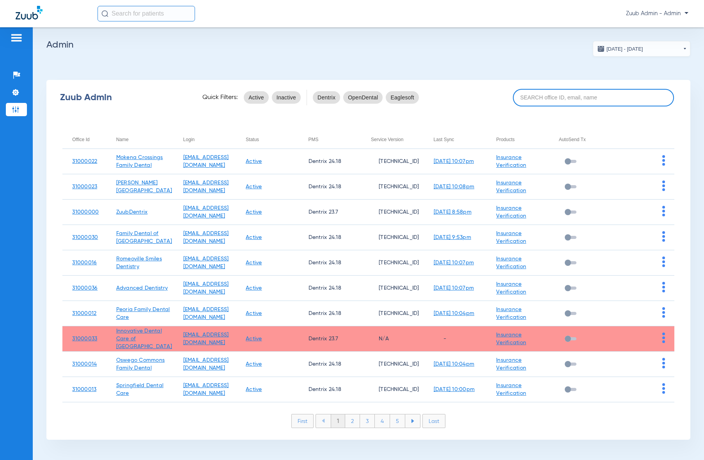  I want to click on div: Office Id, so click(81, 140).